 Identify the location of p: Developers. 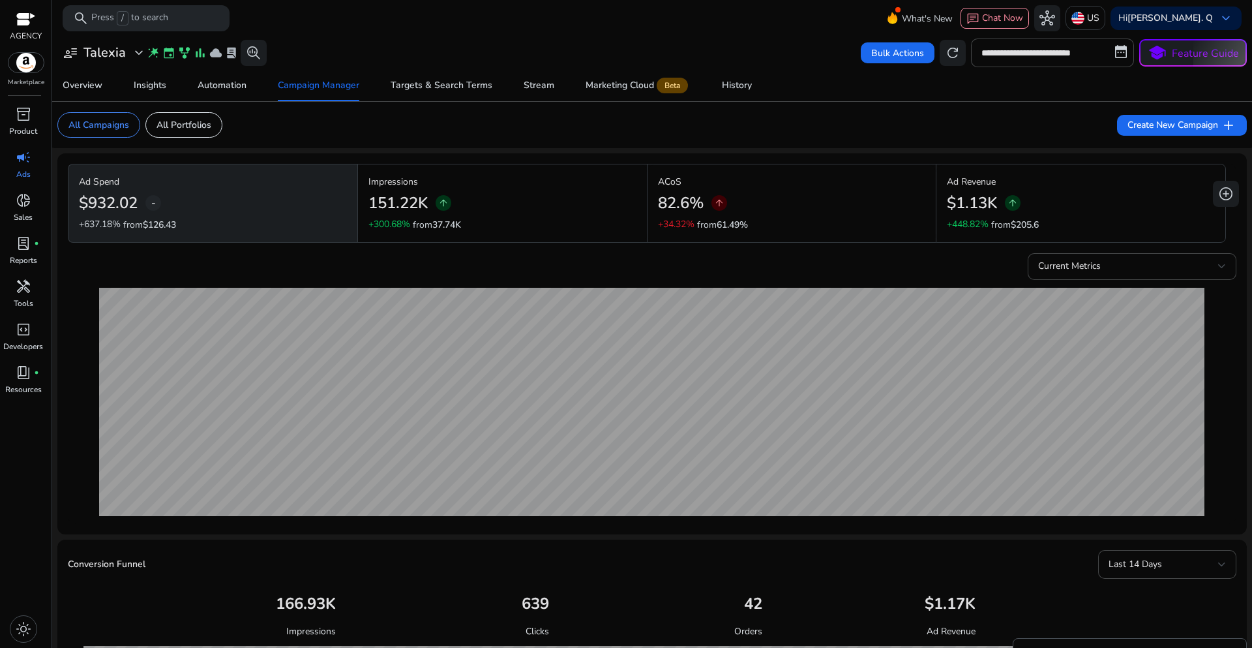
(23, 346).